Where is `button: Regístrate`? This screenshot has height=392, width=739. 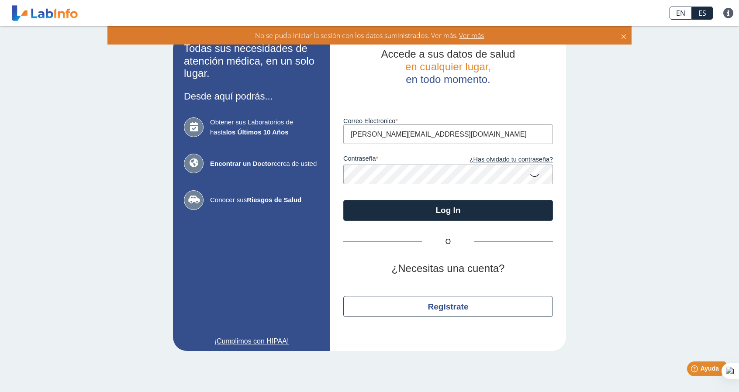 button: Regístrate is located at coordinates (448, 306).